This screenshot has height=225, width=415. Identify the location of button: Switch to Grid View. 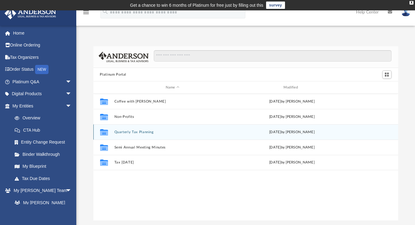
(387, 75).